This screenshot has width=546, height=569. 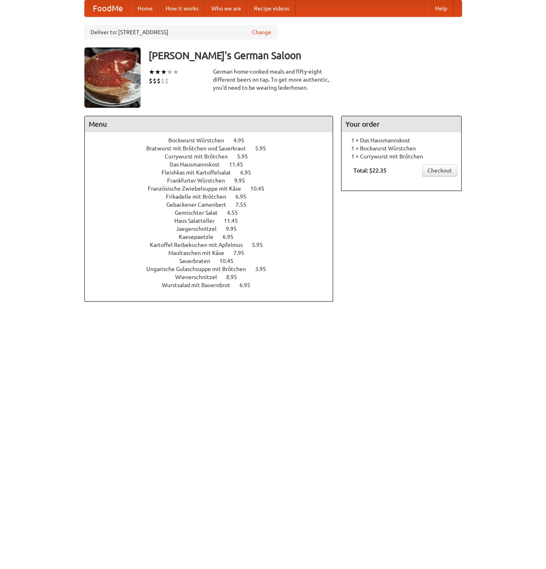 What do you see at coordinates (113, 78) in the screenshot?
I see `img: angular.jpg` at bounding box center [113, 78].